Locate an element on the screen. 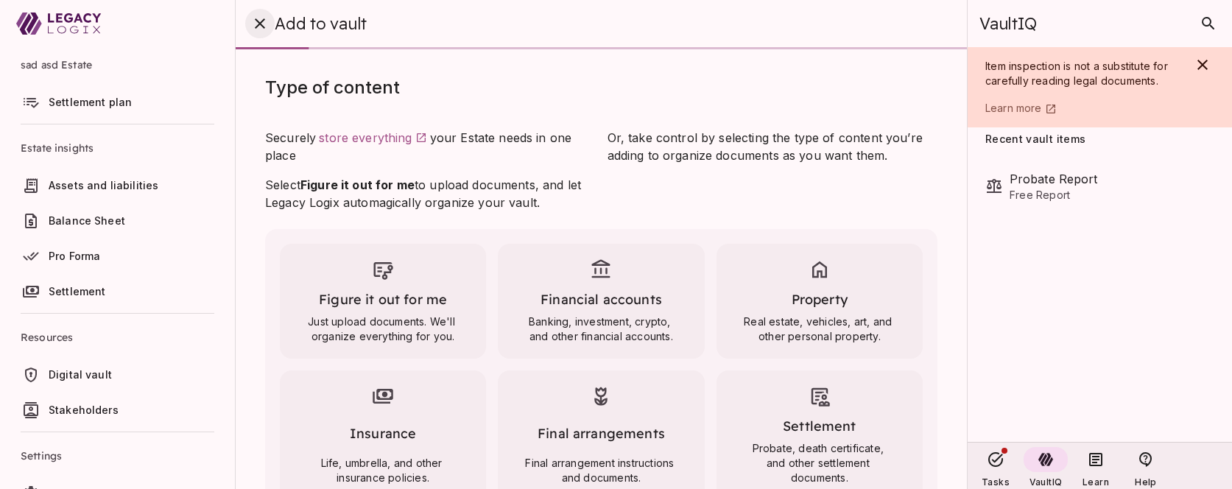 Image resolution: width=1232 pixels, height=489 pixels. span: sad asd Estate is located at coordinates (117, 65).